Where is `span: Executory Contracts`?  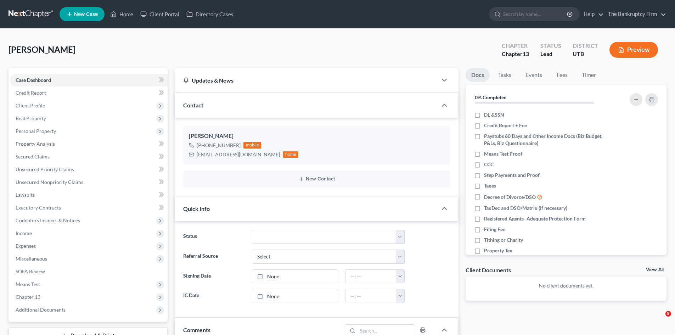
span: Executory Contracts is located at coordinates (38, 207).